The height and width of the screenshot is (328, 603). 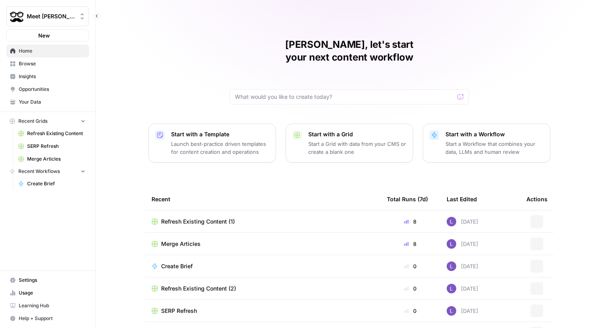 What do you see at coordinates (344, 97) in the screenshot?
I see `input: What would you like to create today?` at bounding box center [344, 97].